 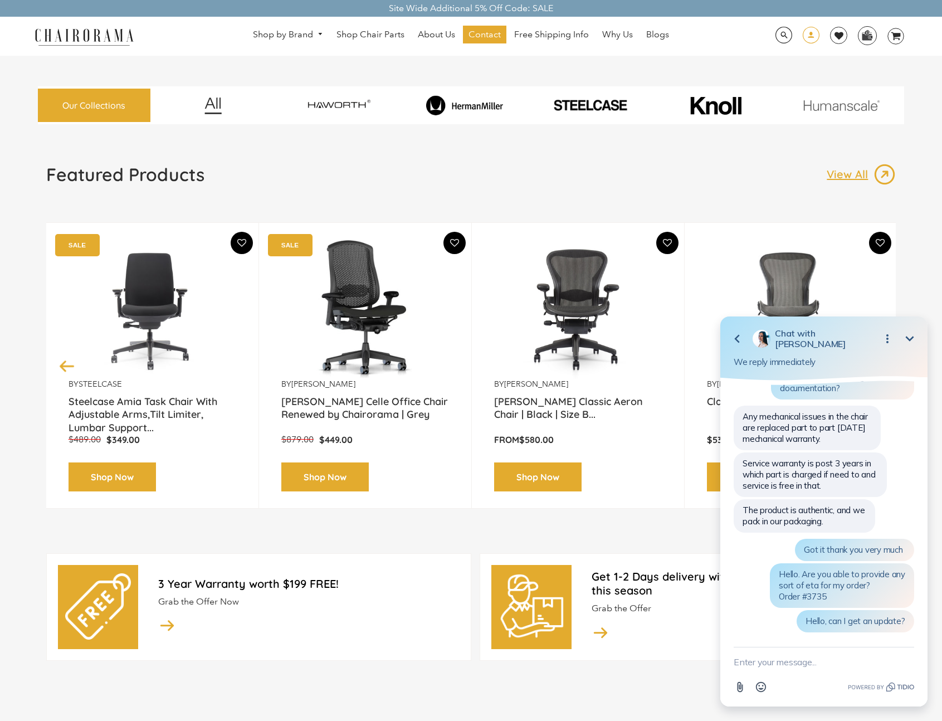 I want to click on span: Blogs, so click(x=658, y=35).